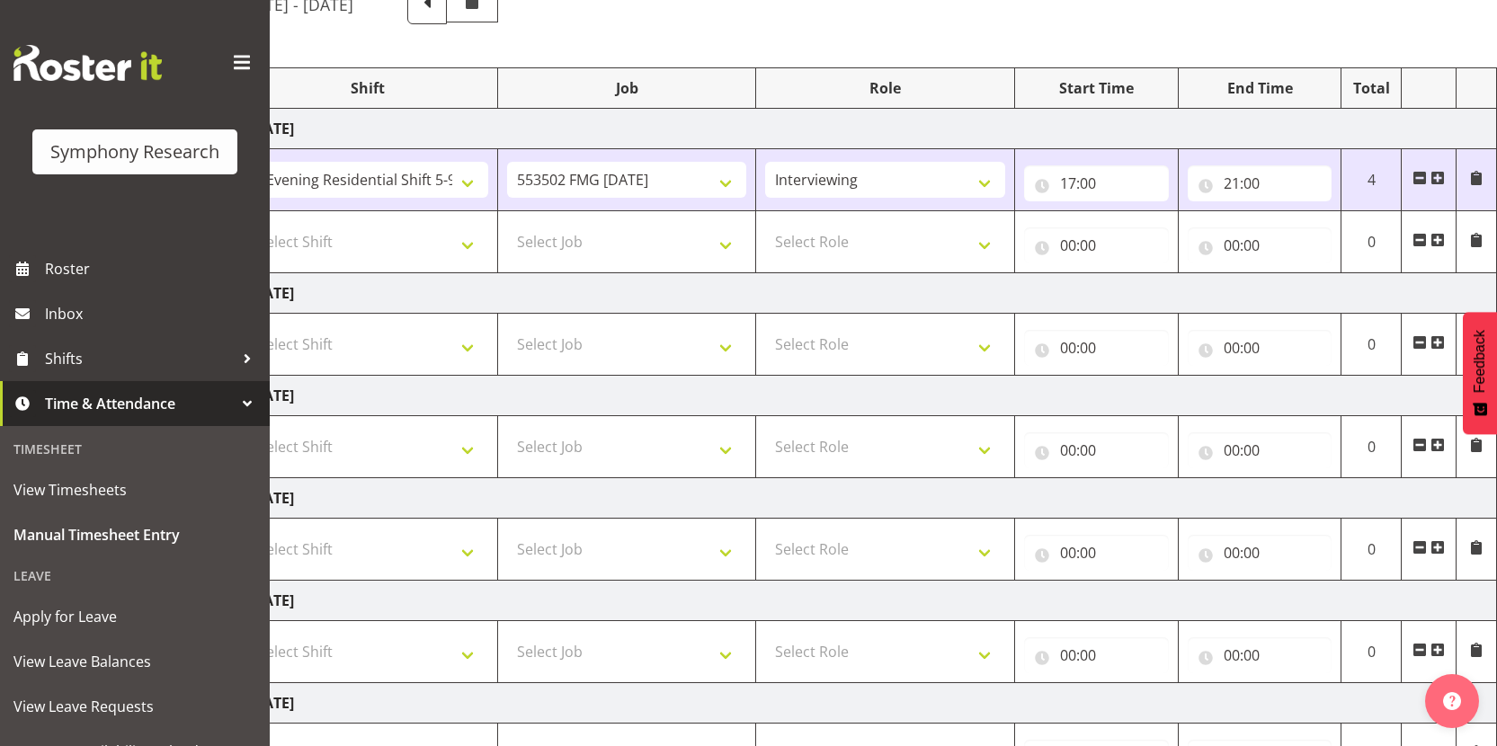 Image resolution: width=1497 pixels, height=746 pixels. Describe the element at coordinates (139, 359) in the screenshot. I see `span: Shifts` at that location.